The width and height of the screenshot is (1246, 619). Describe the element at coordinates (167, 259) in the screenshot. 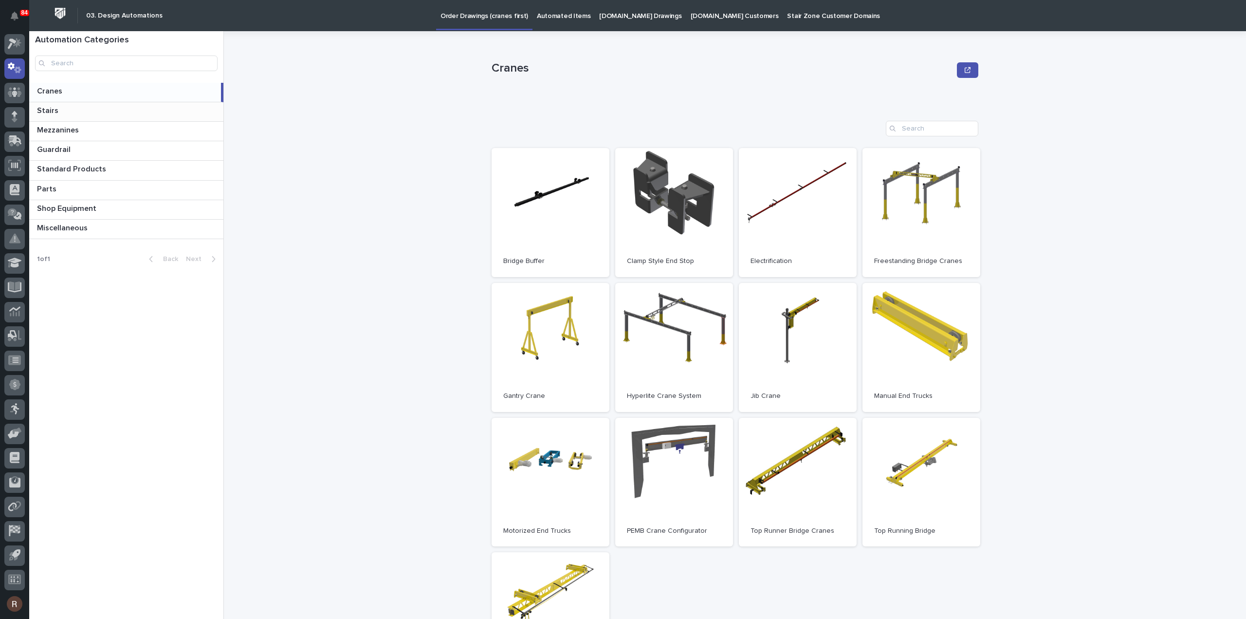

I see `span: Back` at that location.